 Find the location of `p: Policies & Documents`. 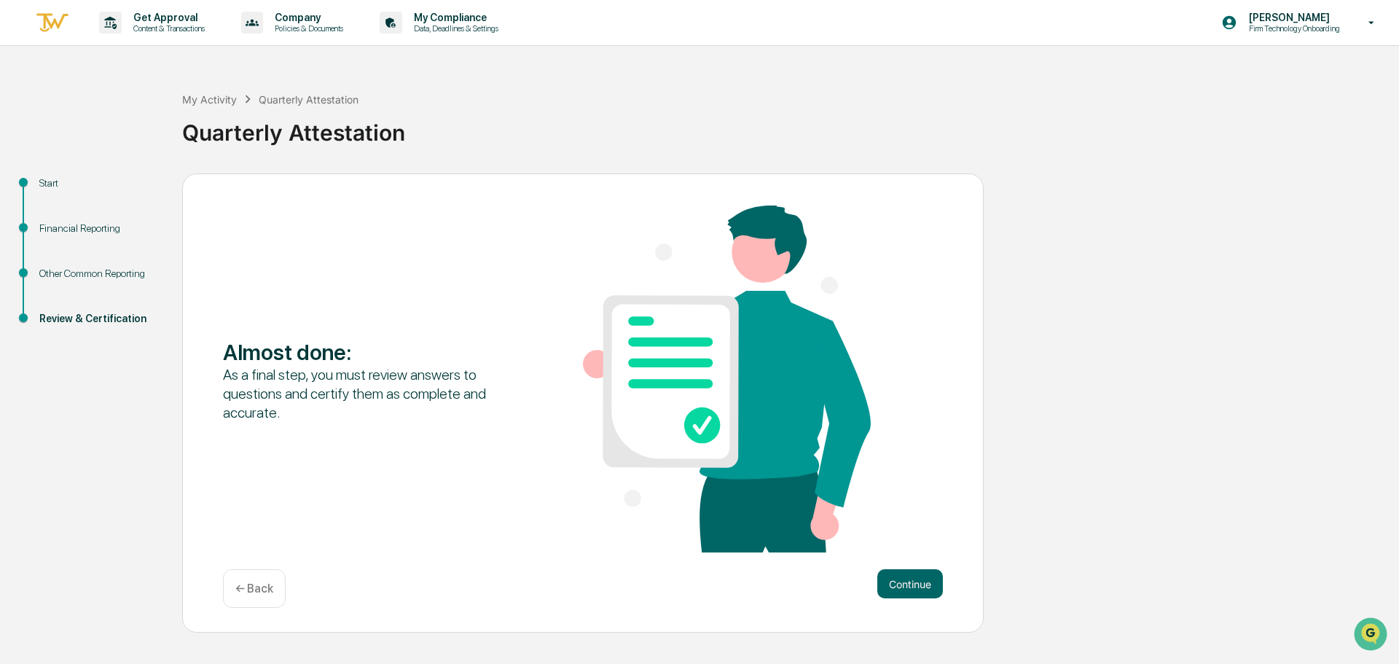

p: Policies & Documents is located at coordinates (307, 28).